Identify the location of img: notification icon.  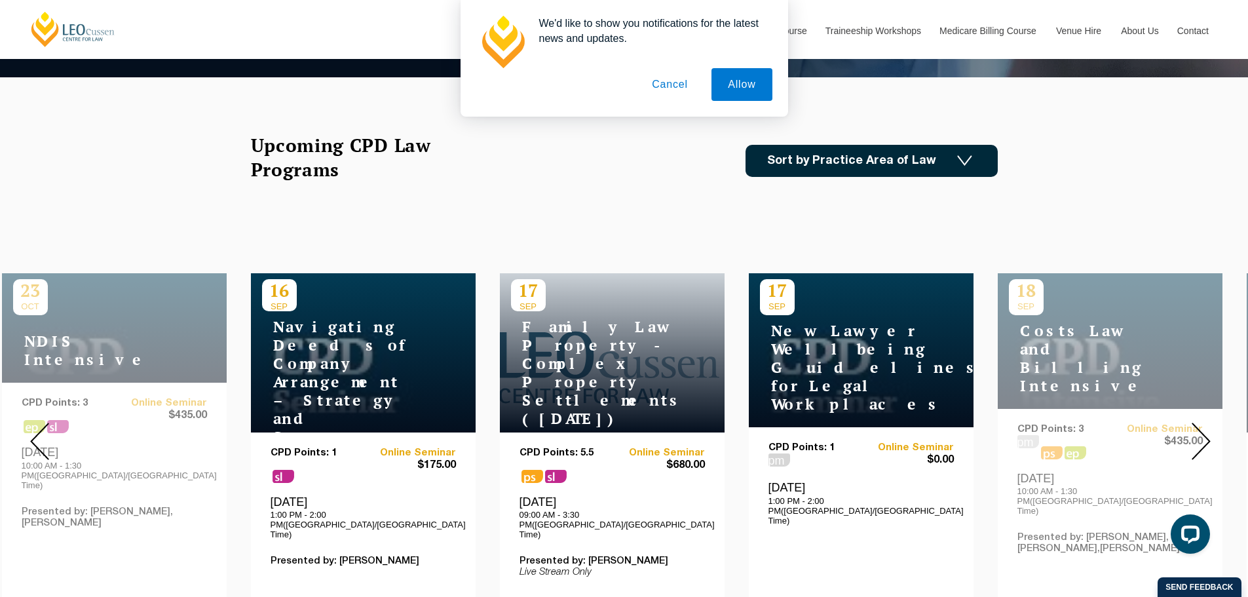
(503, 42).